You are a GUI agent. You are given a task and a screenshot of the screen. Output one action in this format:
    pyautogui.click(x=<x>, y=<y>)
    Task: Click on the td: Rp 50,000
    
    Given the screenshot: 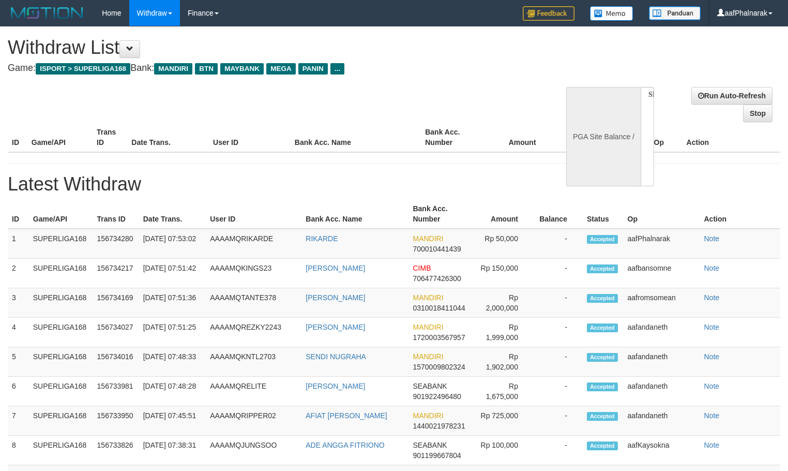 What is the action you would take?
    pyautogui.click(x=503, y=244)
    